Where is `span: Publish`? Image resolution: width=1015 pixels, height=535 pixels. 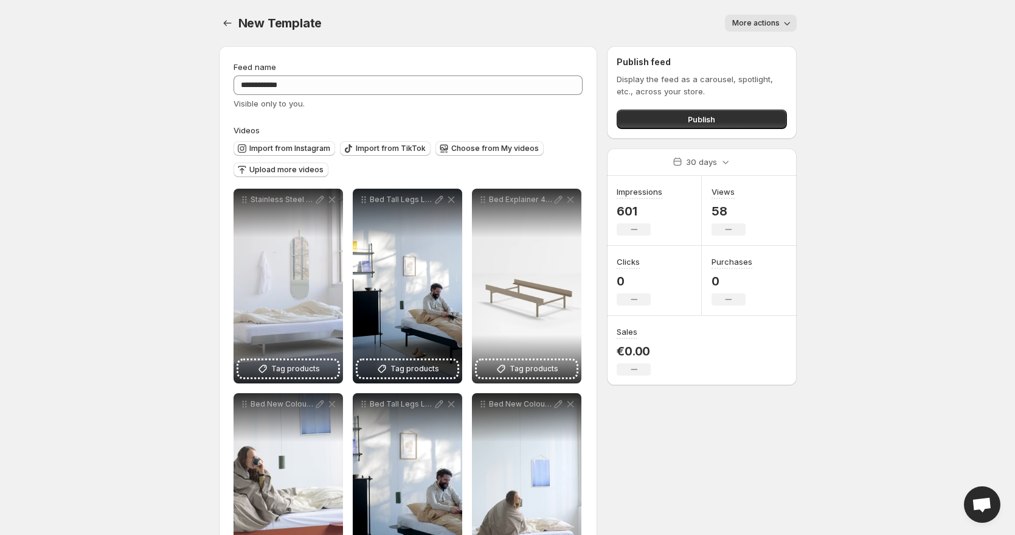
span: Publish is located at coordinates (701, 119).